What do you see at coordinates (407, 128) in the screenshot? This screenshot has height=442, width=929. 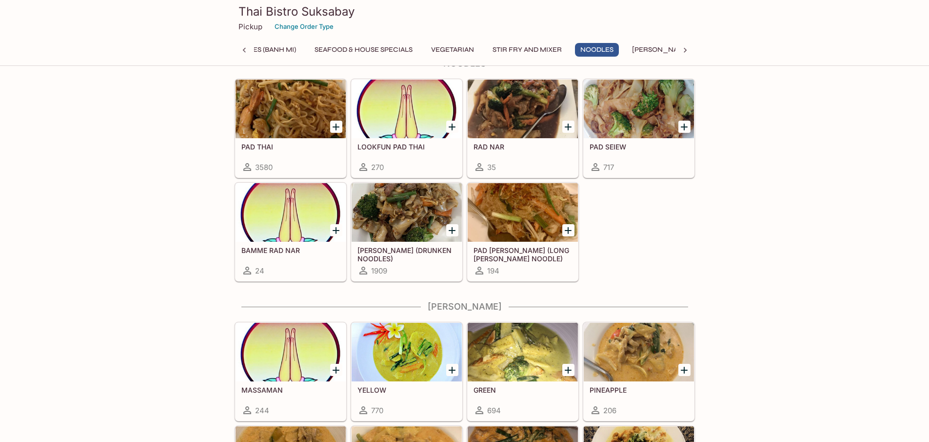 I see `a: LOOKFUN PAD THAI270` at bounding box center [407, 128].